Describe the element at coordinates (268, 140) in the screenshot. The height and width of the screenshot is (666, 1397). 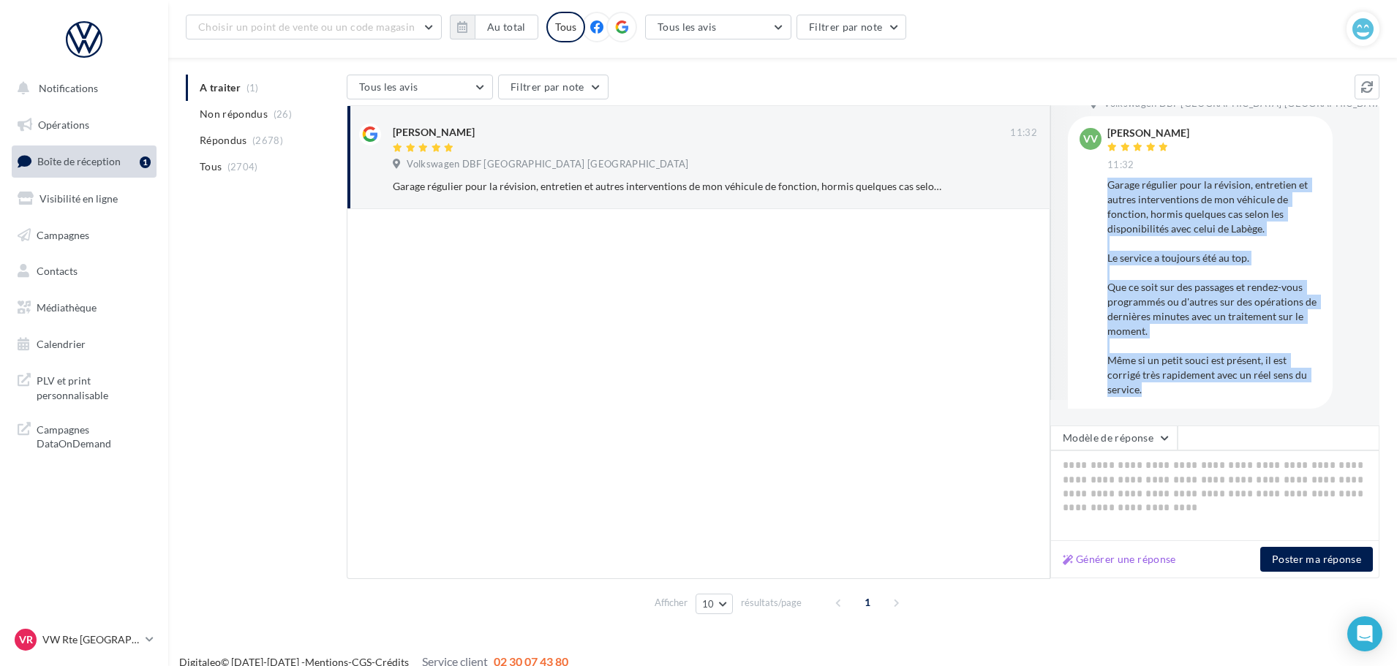
I see `span: (2678)` at that location.